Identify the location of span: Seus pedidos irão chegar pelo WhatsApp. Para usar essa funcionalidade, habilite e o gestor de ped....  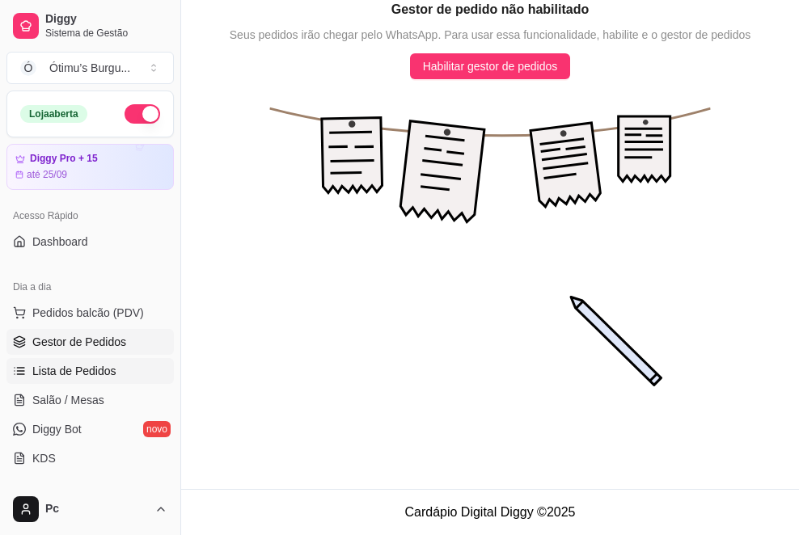
(490, 35).